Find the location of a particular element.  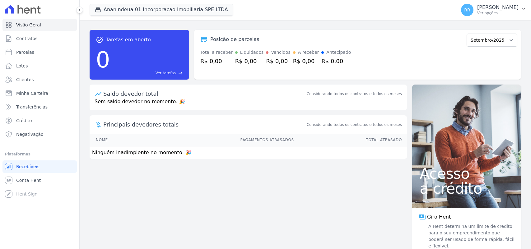

span: Transferências is located at coordinates (32, 107).